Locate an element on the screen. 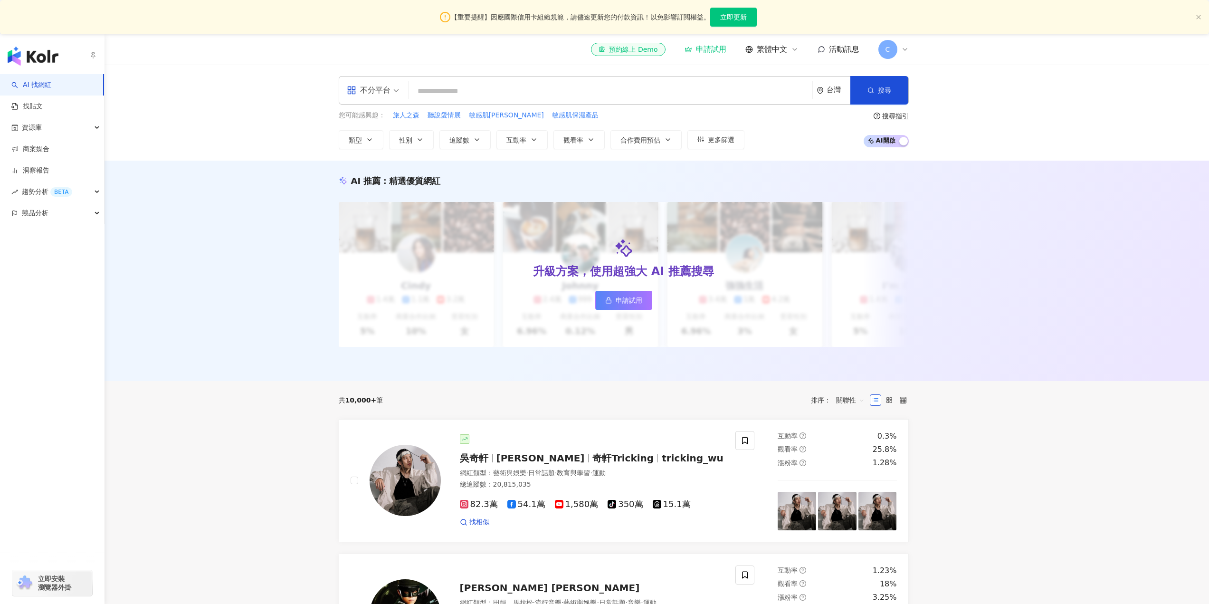  div: 0.3% is located at coordinates (887, 436).